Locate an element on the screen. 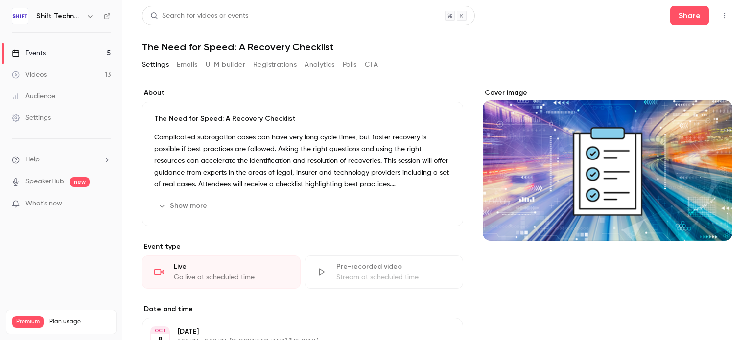 The image size is (752, 340). div: Pre-recorded videoStream at scheduled time is located at coordinates (384, 272).